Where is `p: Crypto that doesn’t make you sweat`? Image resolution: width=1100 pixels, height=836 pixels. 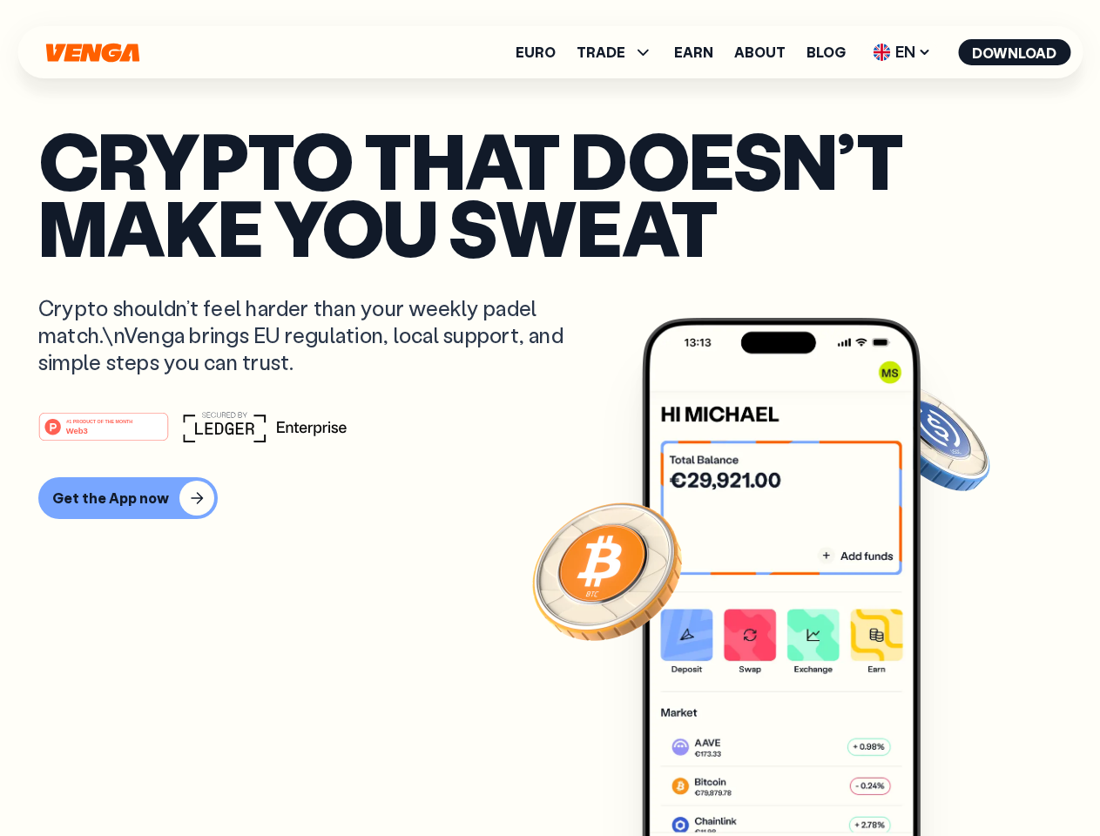
p: Crypto that doesn’t make you sweat is located at coordinates (549, 192).